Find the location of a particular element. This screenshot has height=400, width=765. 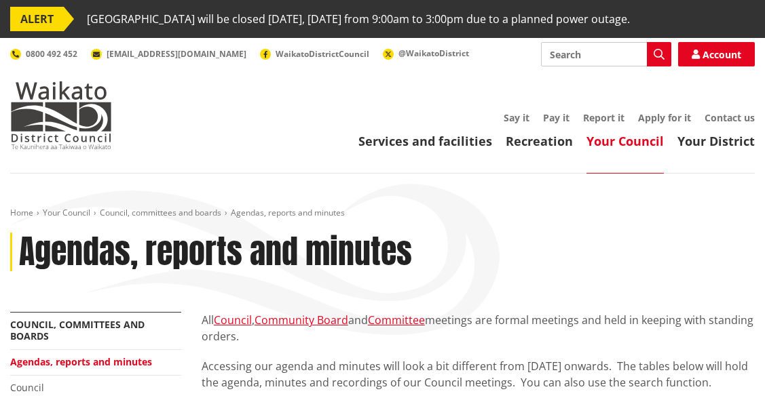

a: Report it is located at coordinates (603, 117).